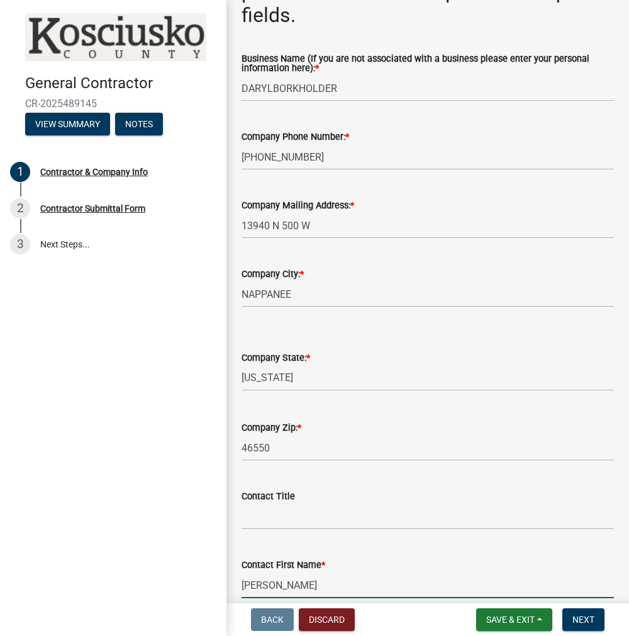 This screenshot has width=629, height=636. I want to click on div: Contractor & Company Info, so click(94, 172).